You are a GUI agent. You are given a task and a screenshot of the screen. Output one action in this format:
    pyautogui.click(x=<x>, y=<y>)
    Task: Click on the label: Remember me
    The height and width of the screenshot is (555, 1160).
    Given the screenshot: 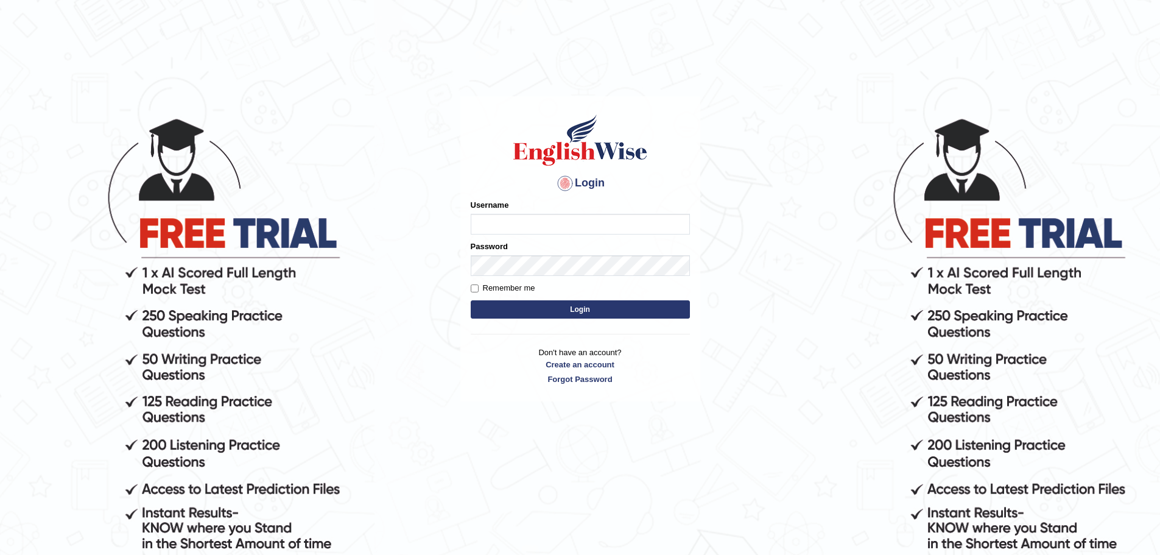 What is the action you would take?
    pyautogui.click(x=503, y=288)
    